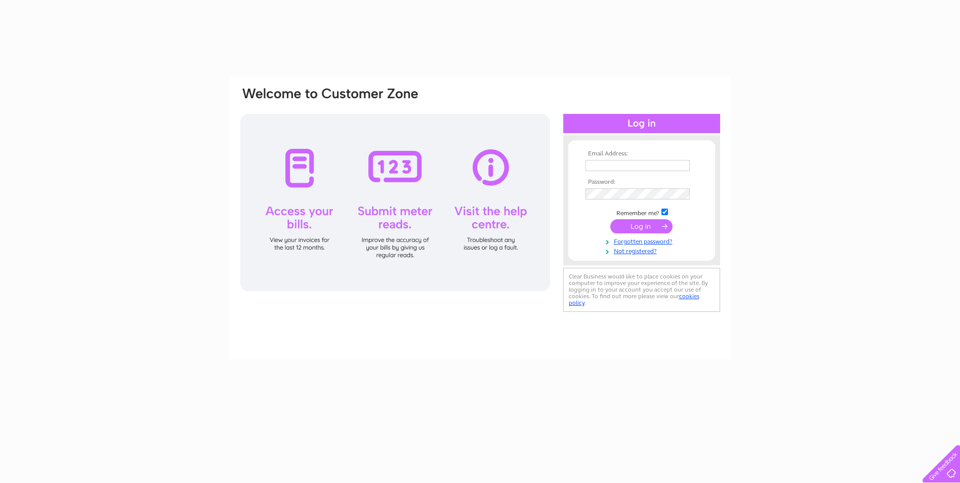 Image resolution: width=960 pixels, height=483 pixels. Describe the element at coordinates (634, 299) in the screenshot. I see `a: cookies policy` at that location.